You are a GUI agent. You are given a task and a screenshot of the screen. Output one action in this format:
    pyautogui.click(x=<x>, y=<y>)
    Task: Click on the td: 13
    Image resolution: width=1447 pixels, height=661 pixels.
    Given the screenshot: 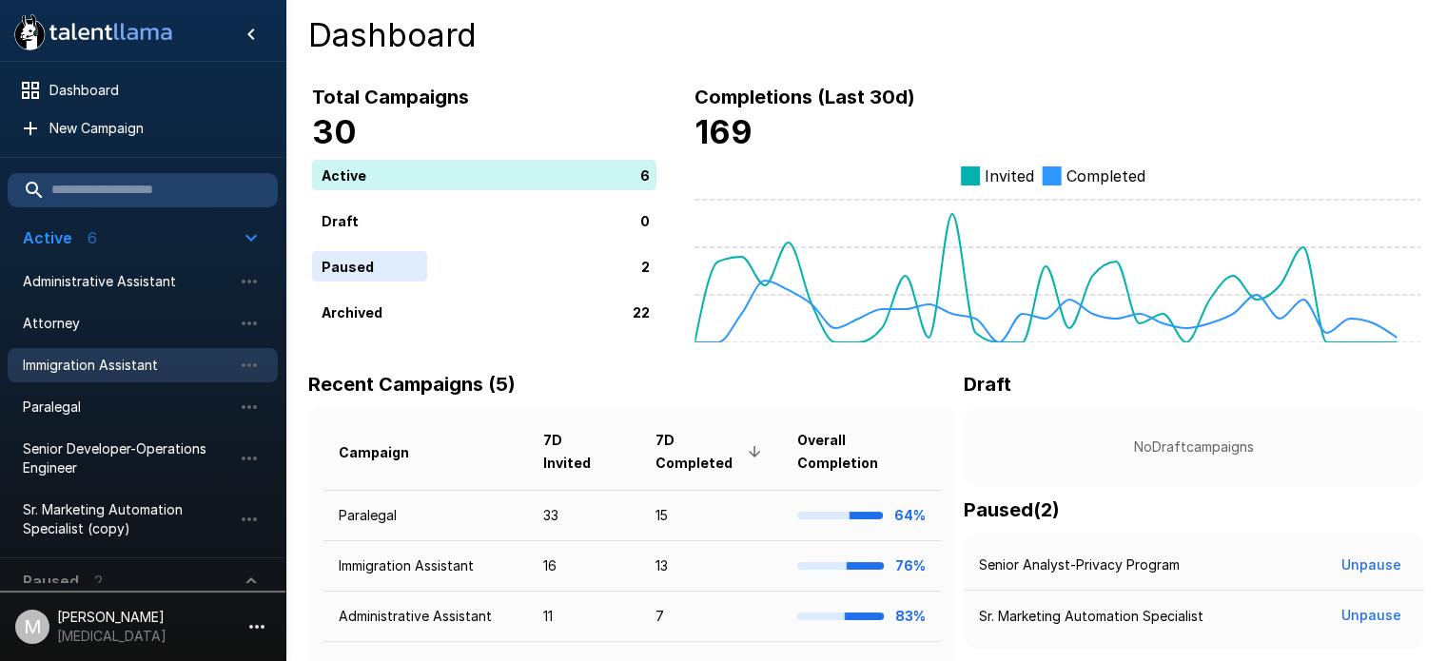 What is the action you would take?
    pyautogui.click(x=710, y=565)
    